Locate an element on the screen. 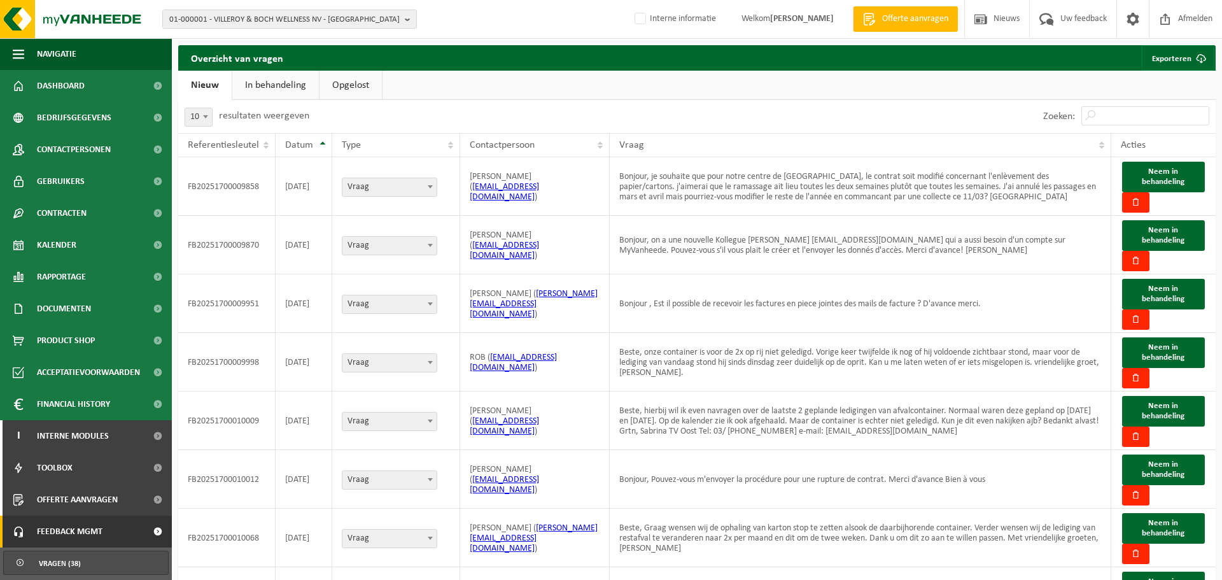 This screenshot has width=1222, height=580. td: Bonjour, Pouvez-vous m'envoyer la procédure pour une rupture de contrat. Merci d'avance Bien à vous is located at coordinates (861, 479).